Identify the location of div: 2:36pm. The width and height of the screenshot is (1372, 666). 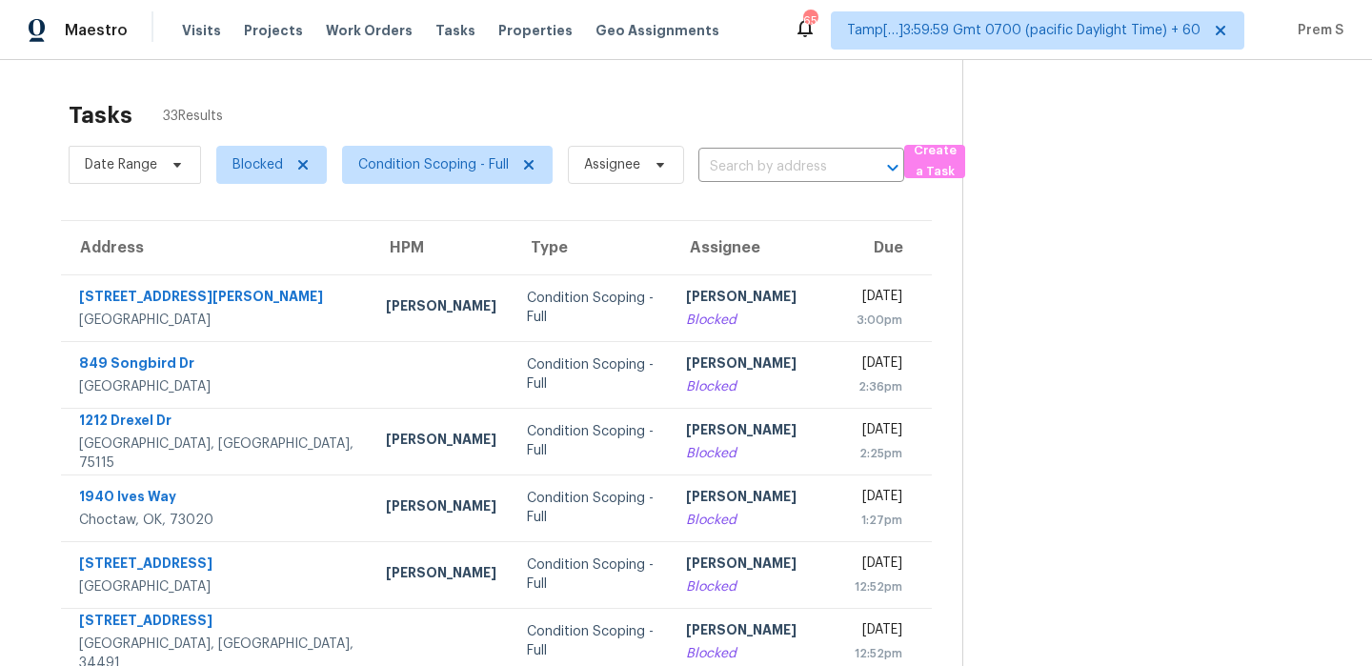
(879, 387).